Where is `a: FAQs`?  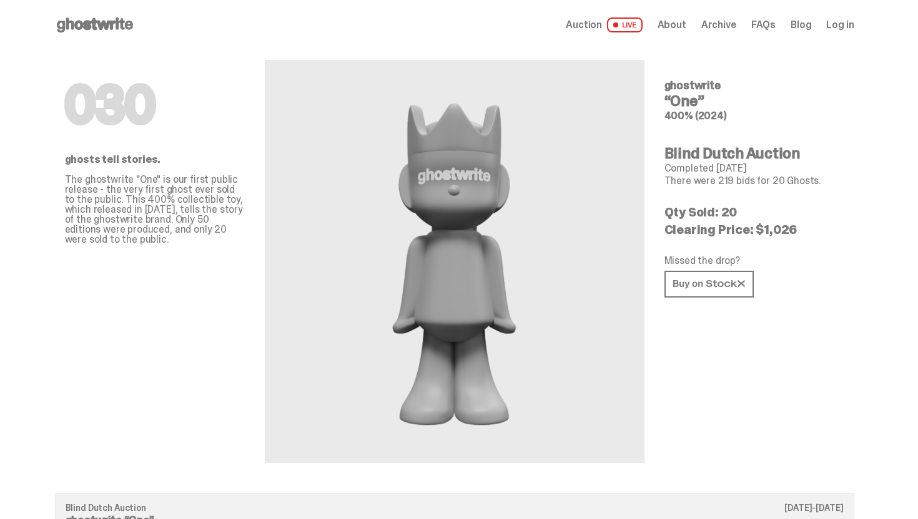
a: FAQs is located at coordinates (763, 25).